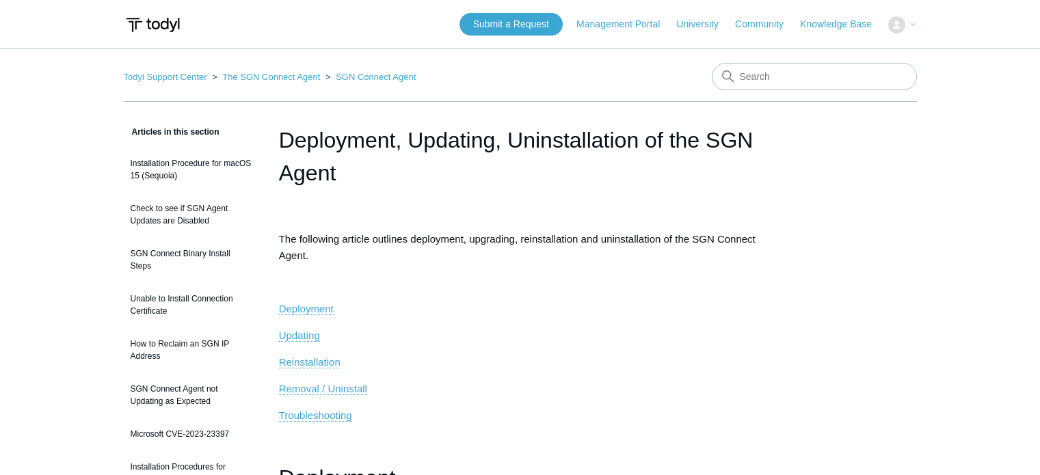 Image resolution: width=1040 pixels, height=475 pixels. Describe the element at coordinates (191, 305) in the screenshot. I see `a: Unable to Install Connection Certificate` at that location.